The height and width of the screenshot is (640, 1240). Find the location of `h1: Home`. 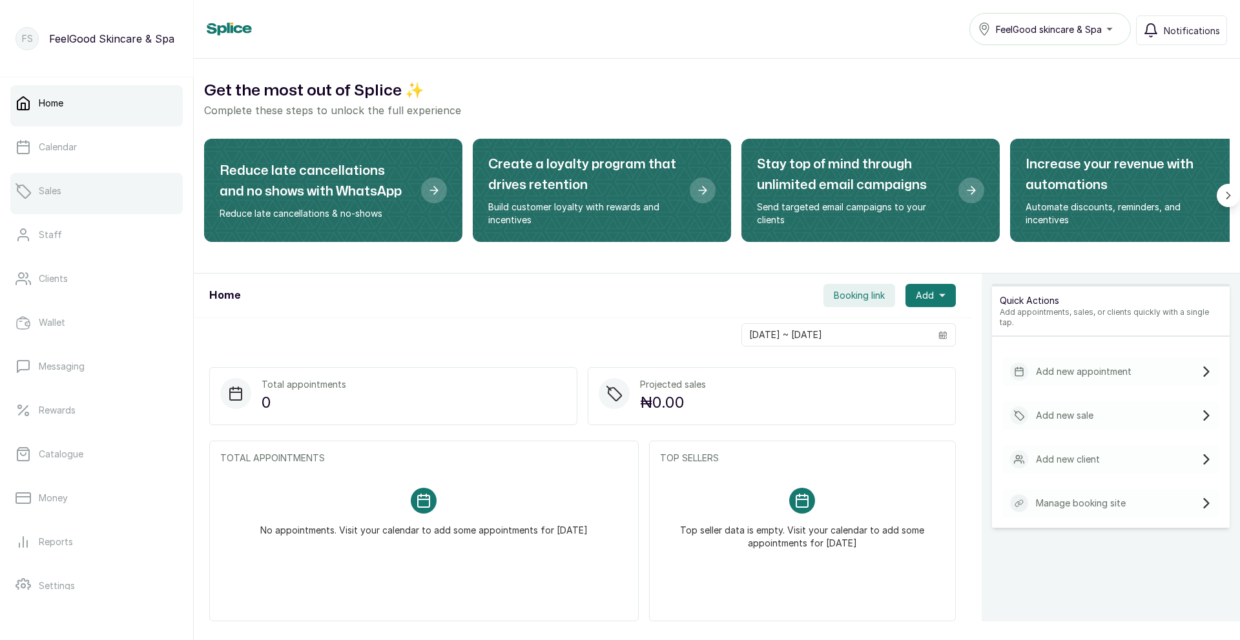

h1: Home is located at coordinates (225, 296).